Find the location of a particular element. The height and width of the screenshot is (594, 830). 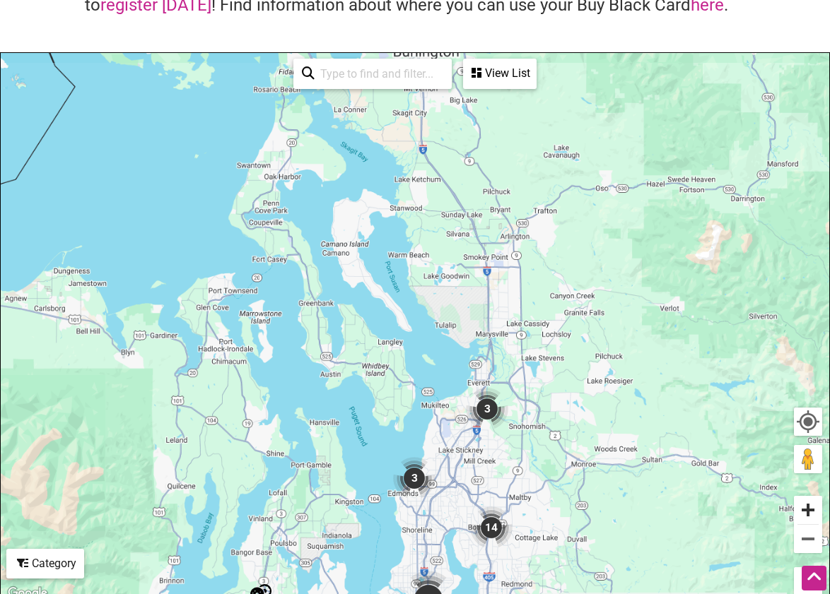

div: View List is located at coordinates (500, 73).